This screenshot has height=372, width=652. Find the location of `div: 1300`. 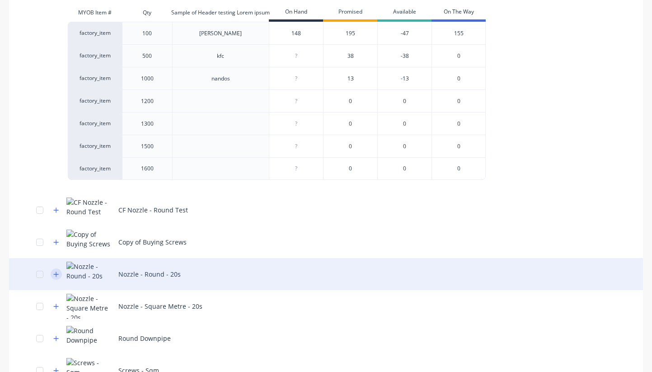

div: 1300 is located at coordinates (147, 123).